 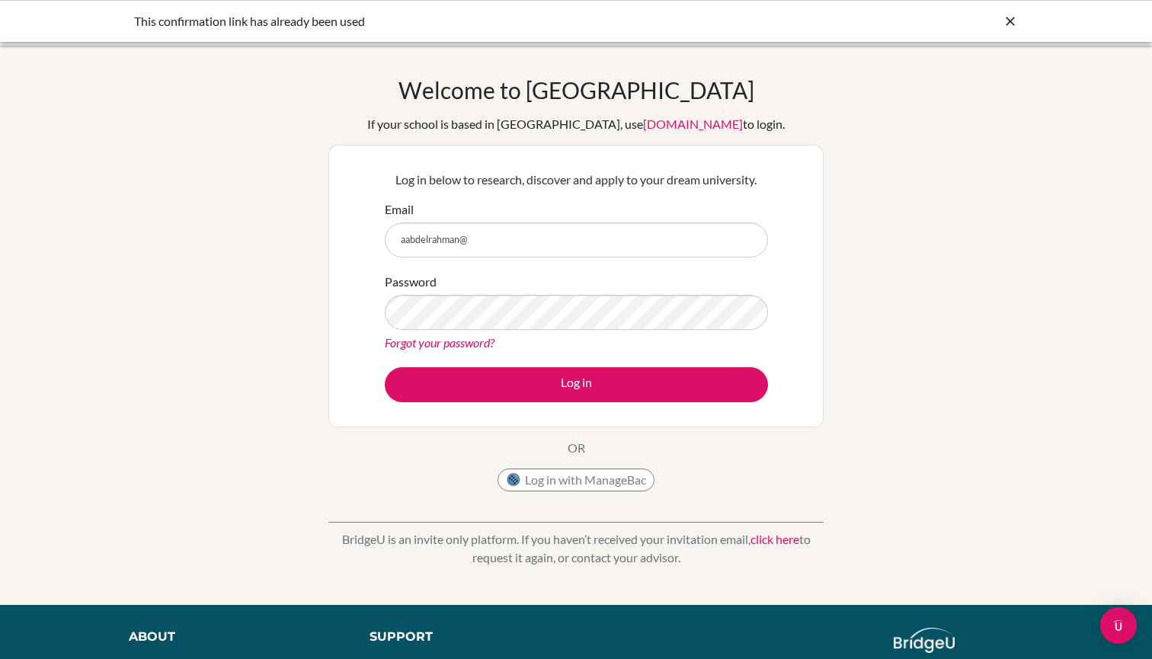 I want to click on button: Log in, so click(x=576, y=385).